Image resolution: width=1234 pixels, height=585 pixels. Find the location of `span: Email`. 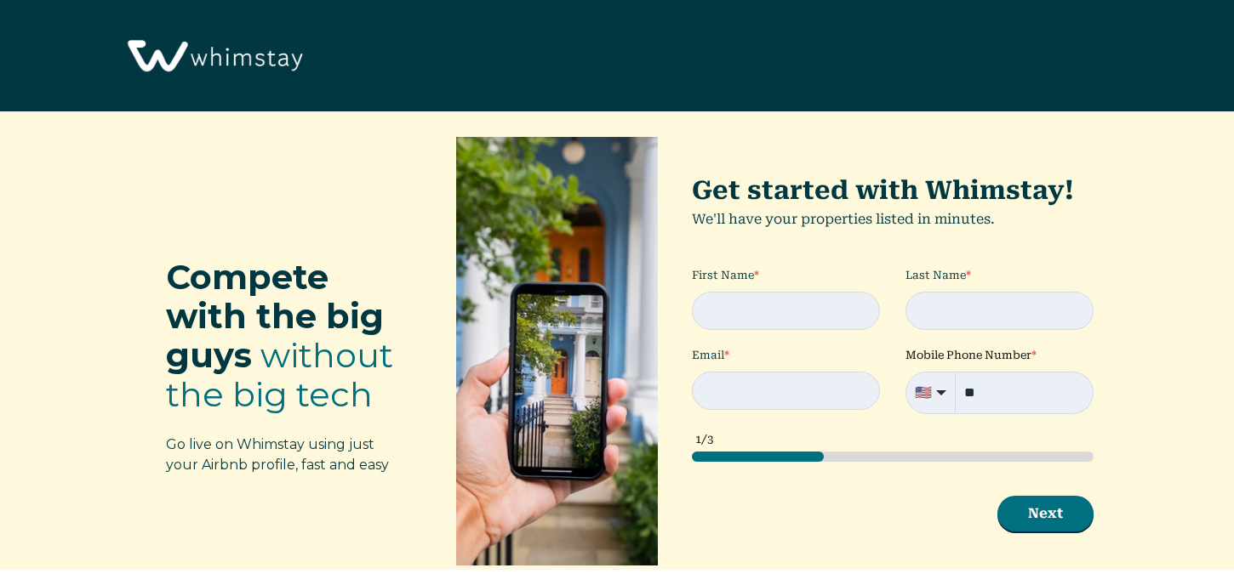

span: Email is located at coordinates (708, 355).